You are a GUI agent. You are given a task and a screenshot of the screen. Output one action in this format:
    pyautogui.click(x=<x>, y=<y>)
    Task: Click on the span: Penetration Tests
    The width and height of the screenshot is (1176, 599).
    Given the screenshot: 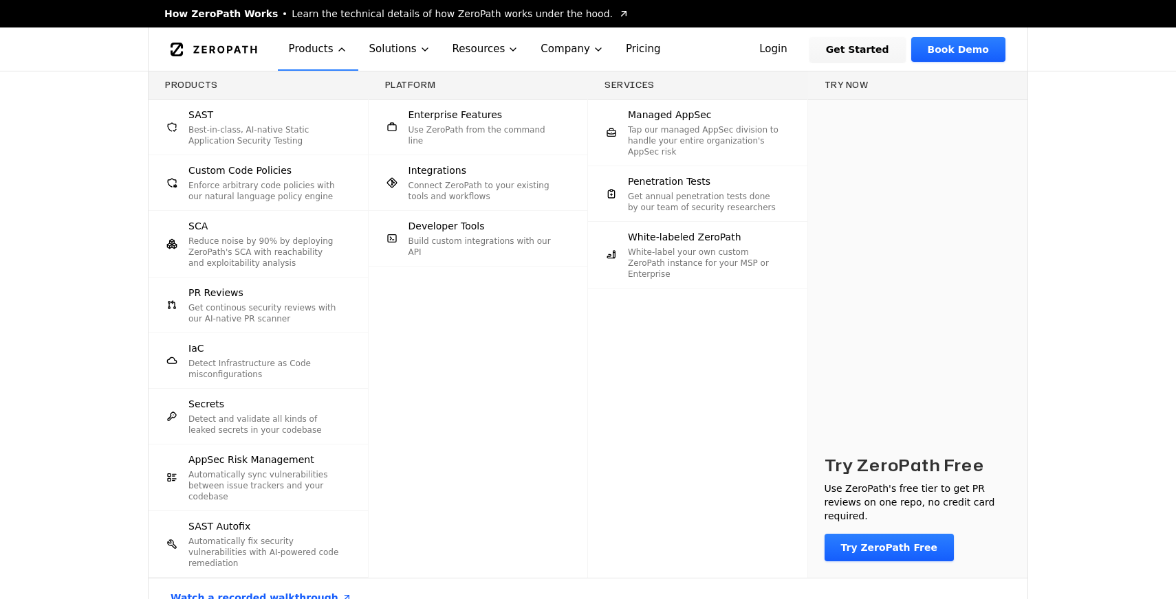 What is the action you would take?
    pyautogui.click(x=669, y=181)
    